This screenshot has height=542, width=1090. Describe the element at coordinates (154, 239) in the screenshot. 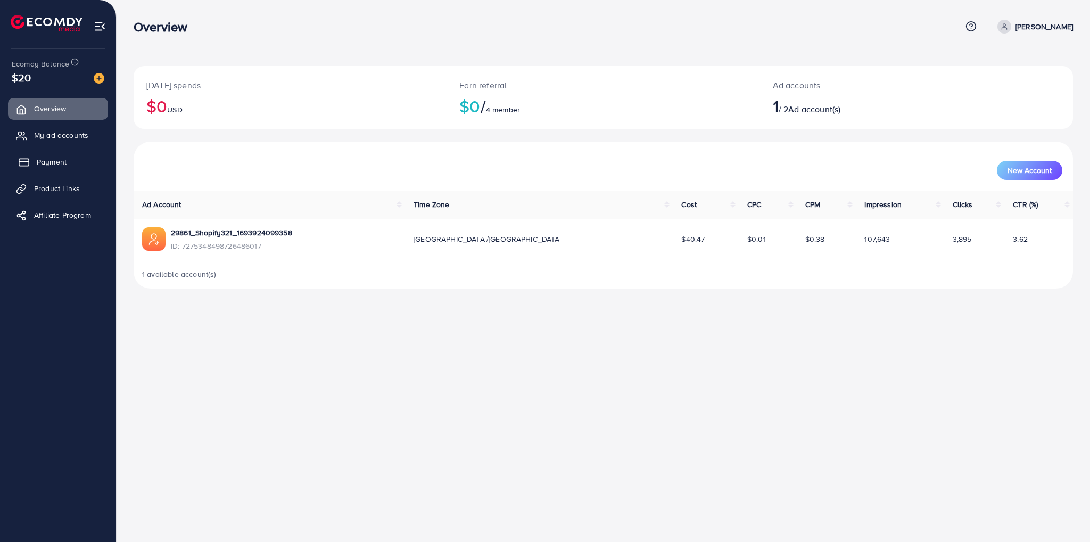

I see `img: ic-ads-acc.e4c84228.svg` at that location.